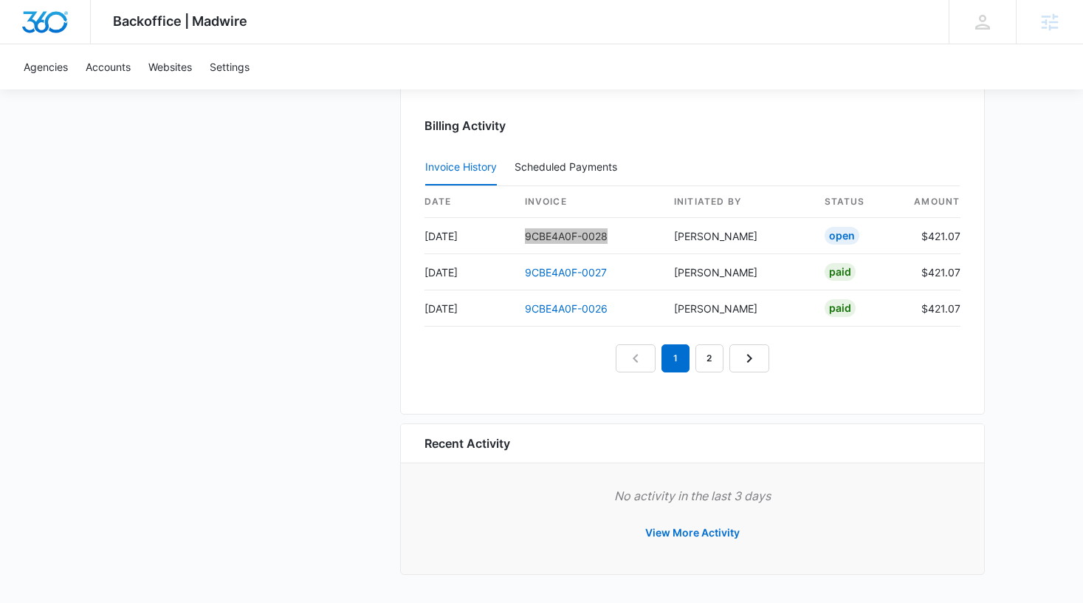 Image resolution: width=1083 pixels, height=603 pixels. Describe the element at coordinates (738, 202) in the screenshot. I see `th: Initiated By` at that location.